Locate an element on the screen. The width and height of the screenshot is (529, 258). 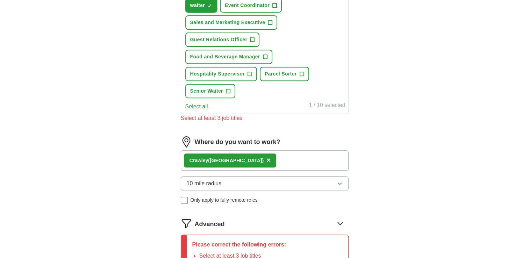
span: Only apply to fully remote roles is located at coordinates (224, 200).